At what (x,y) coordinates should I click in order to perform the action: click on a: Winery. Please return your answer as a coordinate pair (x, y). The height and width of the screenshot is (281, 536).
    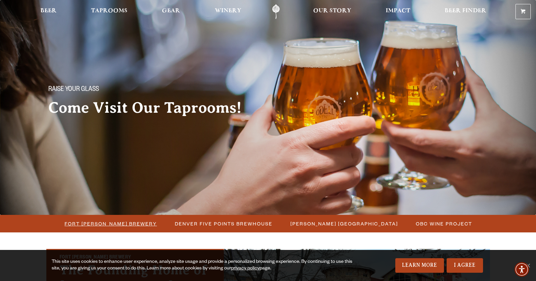
    Looking at the image, I should click on (228, 12).